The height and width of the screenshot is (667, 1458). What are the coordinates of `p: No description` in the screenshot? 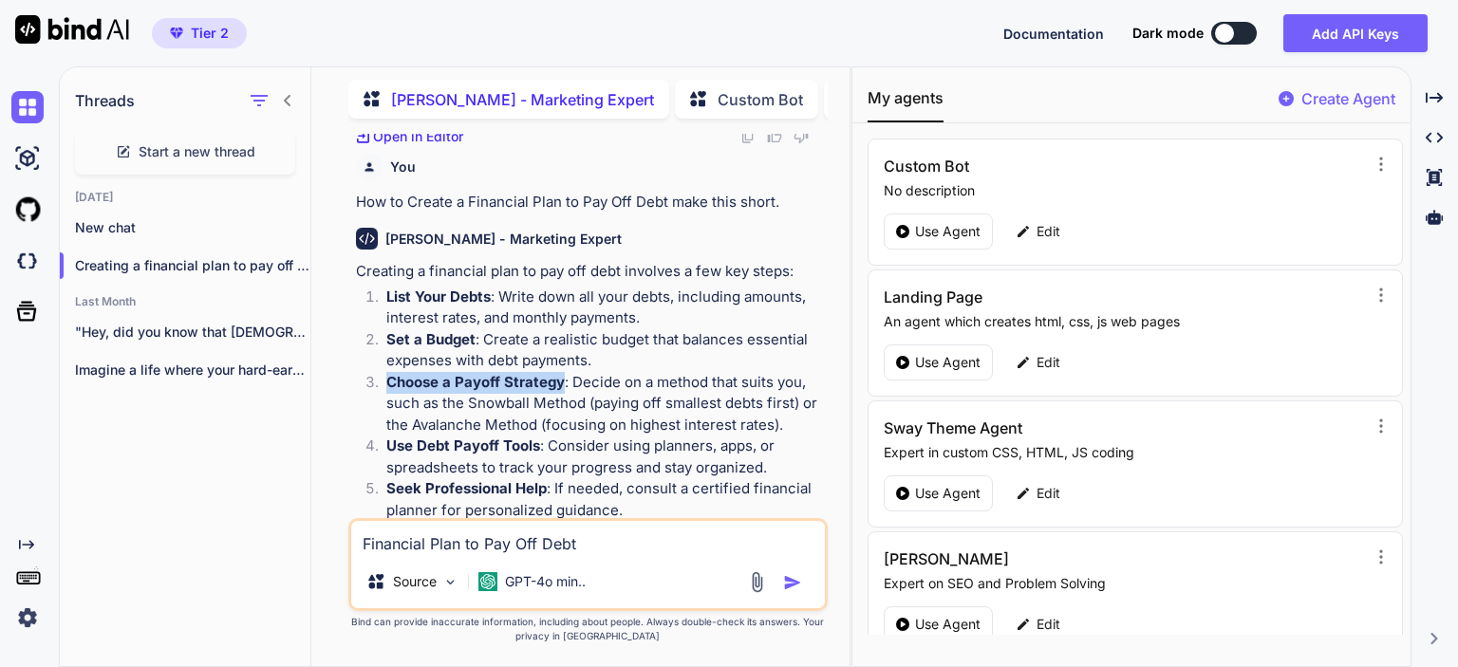 It's located at (1124, 191).